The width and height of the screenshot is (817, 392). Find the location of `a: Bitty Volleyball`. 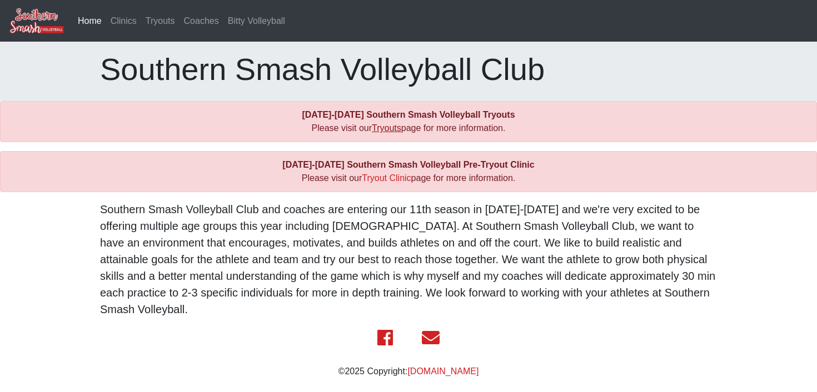

a: Bitty Volleyball is located at coordinates (256, 21).